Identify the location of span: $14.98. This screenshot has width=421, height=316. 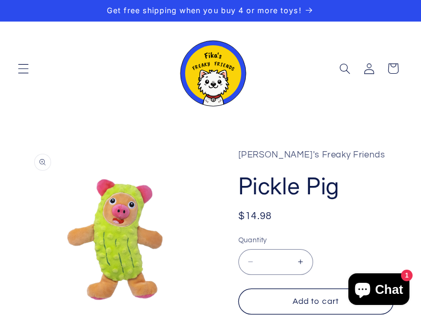
(255, 216).